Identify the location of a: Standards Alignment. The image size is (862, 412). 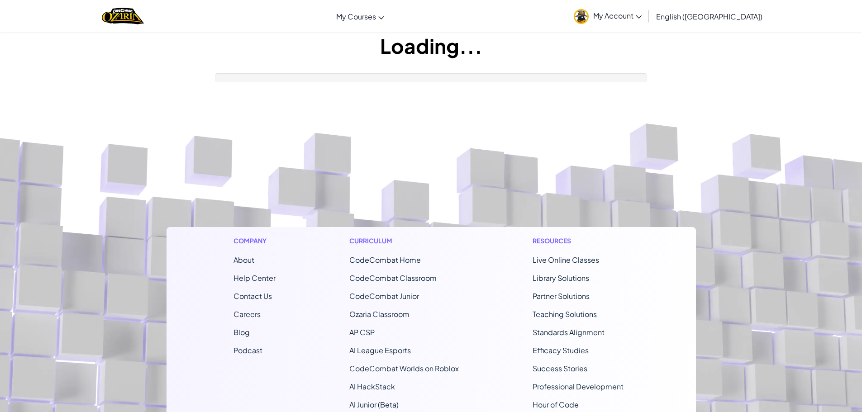
(568, 332).